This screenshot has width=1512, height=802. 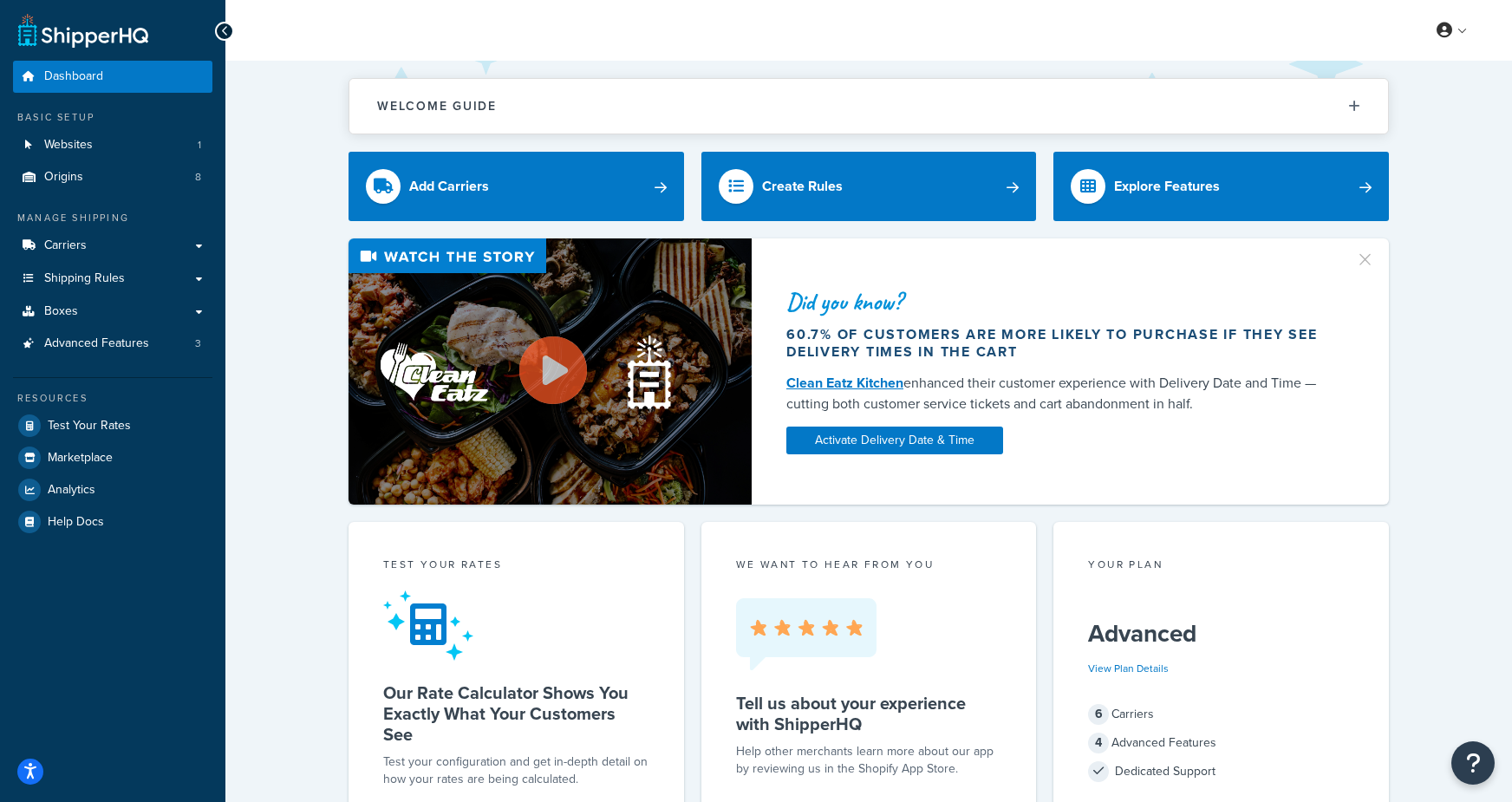 I want to click on div: Explore Features, so click(x=1167, y=186).